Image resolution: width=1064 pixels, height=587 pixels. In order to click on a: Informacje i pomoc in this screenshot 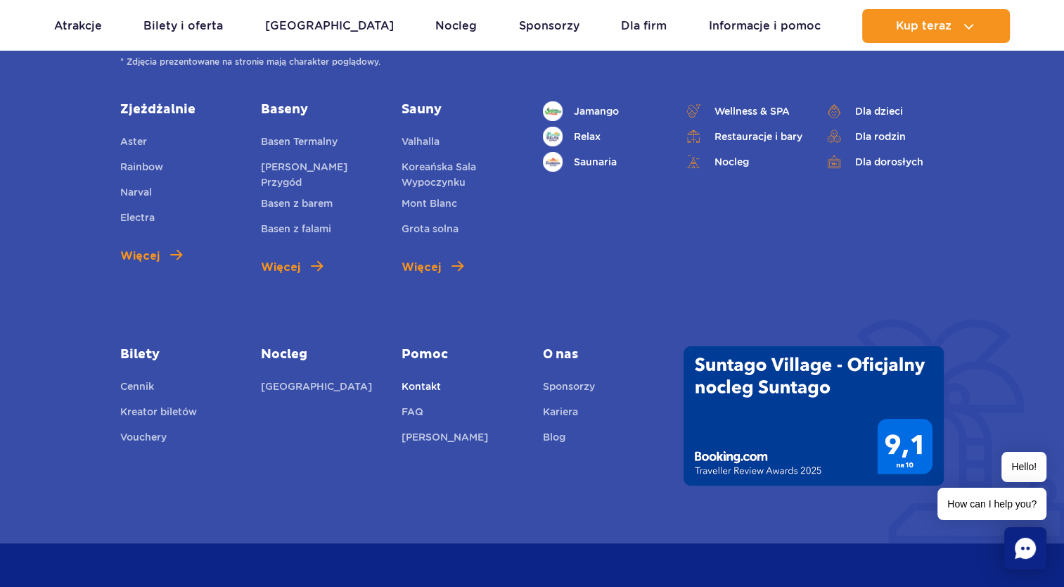, I will do `click(765, 26)`.